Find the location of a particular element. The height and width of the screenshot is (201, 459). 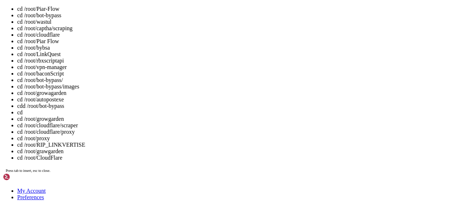

li: cd /root/cloudflare/scraper is located at coordinates (237, 125).